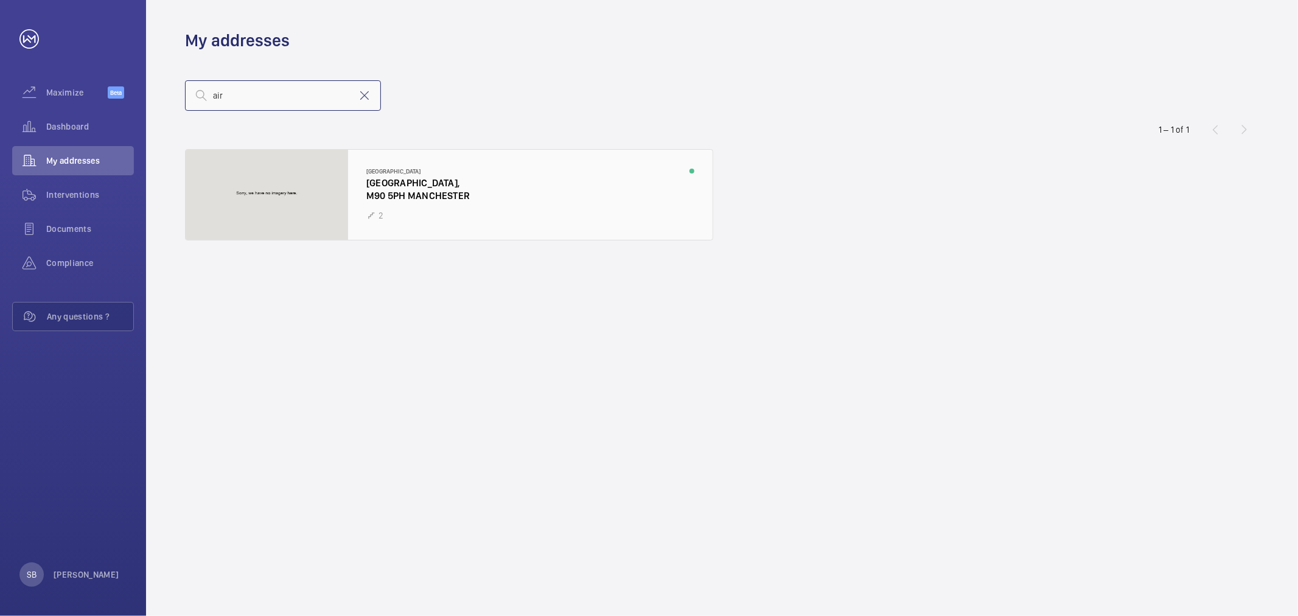  Describe the element at coordinates (77, 92) in the screenshot. I see `span: Maximize` at that location.